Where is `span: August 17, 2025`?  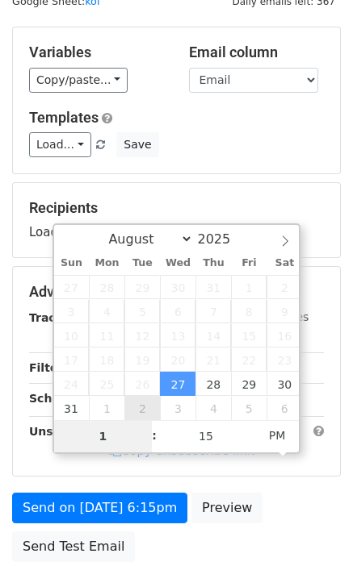
span: August 17, 2025 is located at coordinates (72, 360).